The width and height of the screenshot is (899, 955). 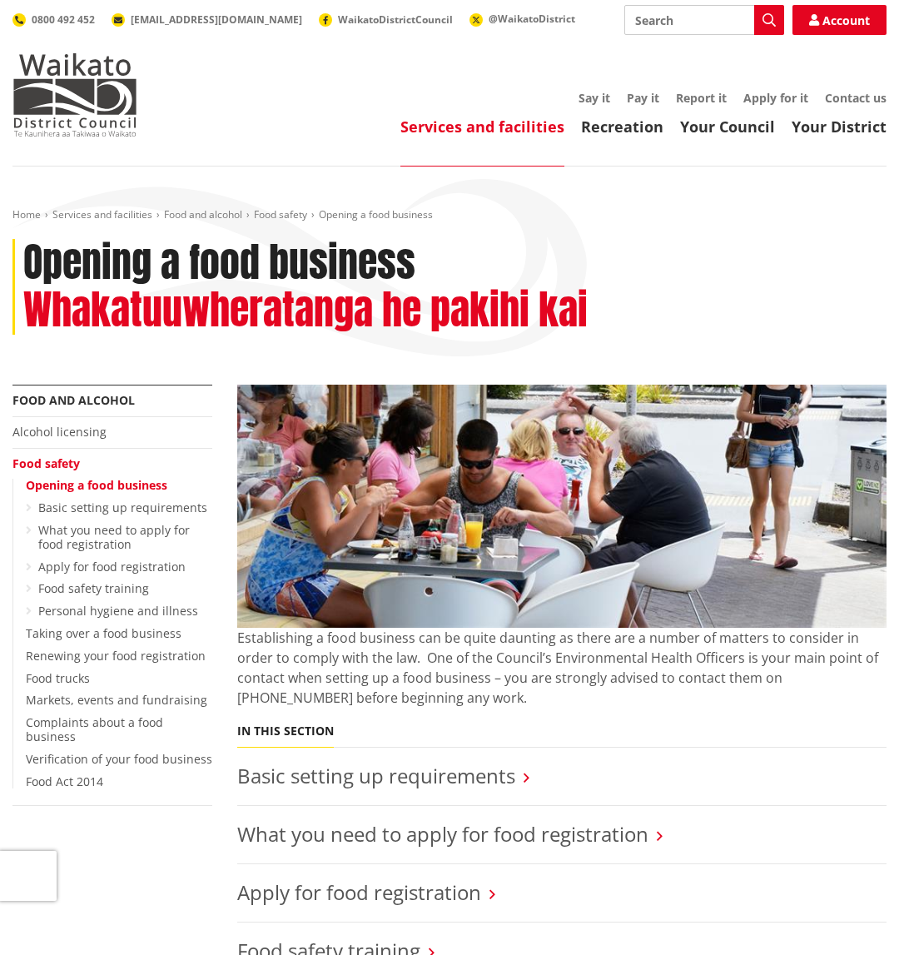 I want to click on a: Complaints about a food business, so click(x=94, y=729).